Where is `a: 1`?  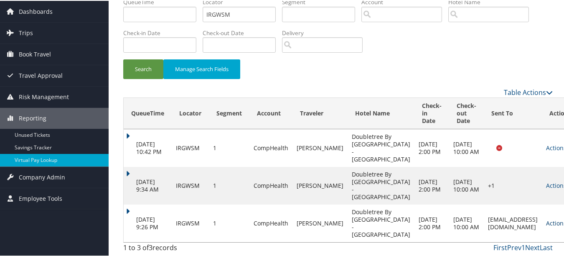 a: 1 is located at coordinates (523, 246).